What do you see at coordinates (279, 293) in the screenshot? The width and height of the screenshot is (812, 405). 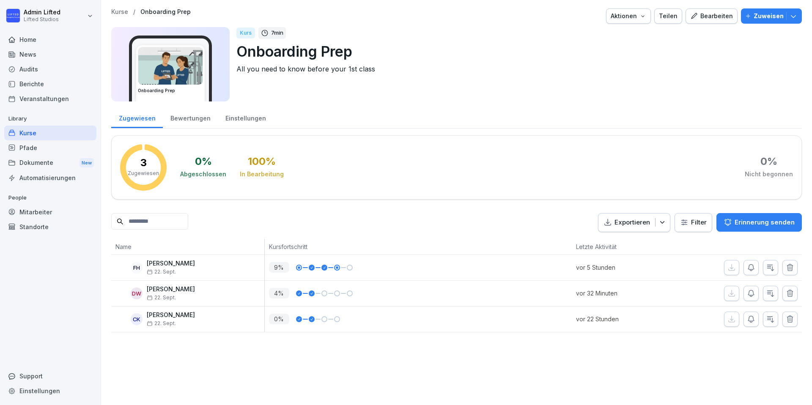 I see `p: 4 %` at bounding box center [279, 293].